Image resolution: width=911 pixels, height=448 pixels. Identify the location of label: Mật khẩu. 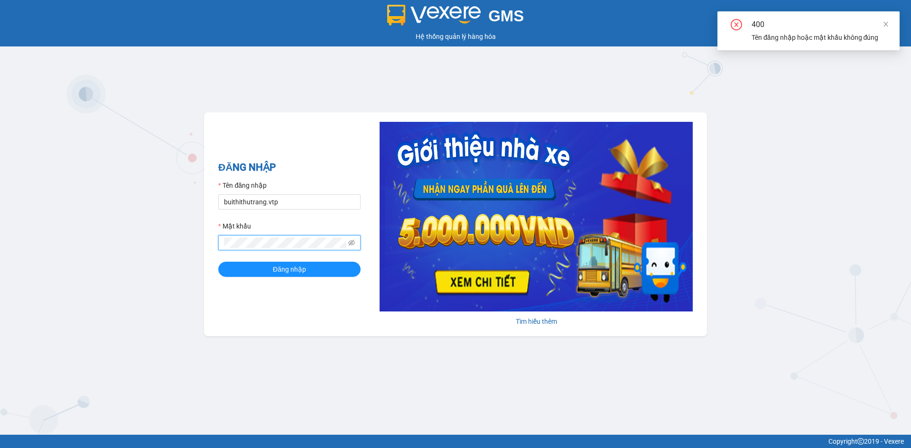
(234, 226).